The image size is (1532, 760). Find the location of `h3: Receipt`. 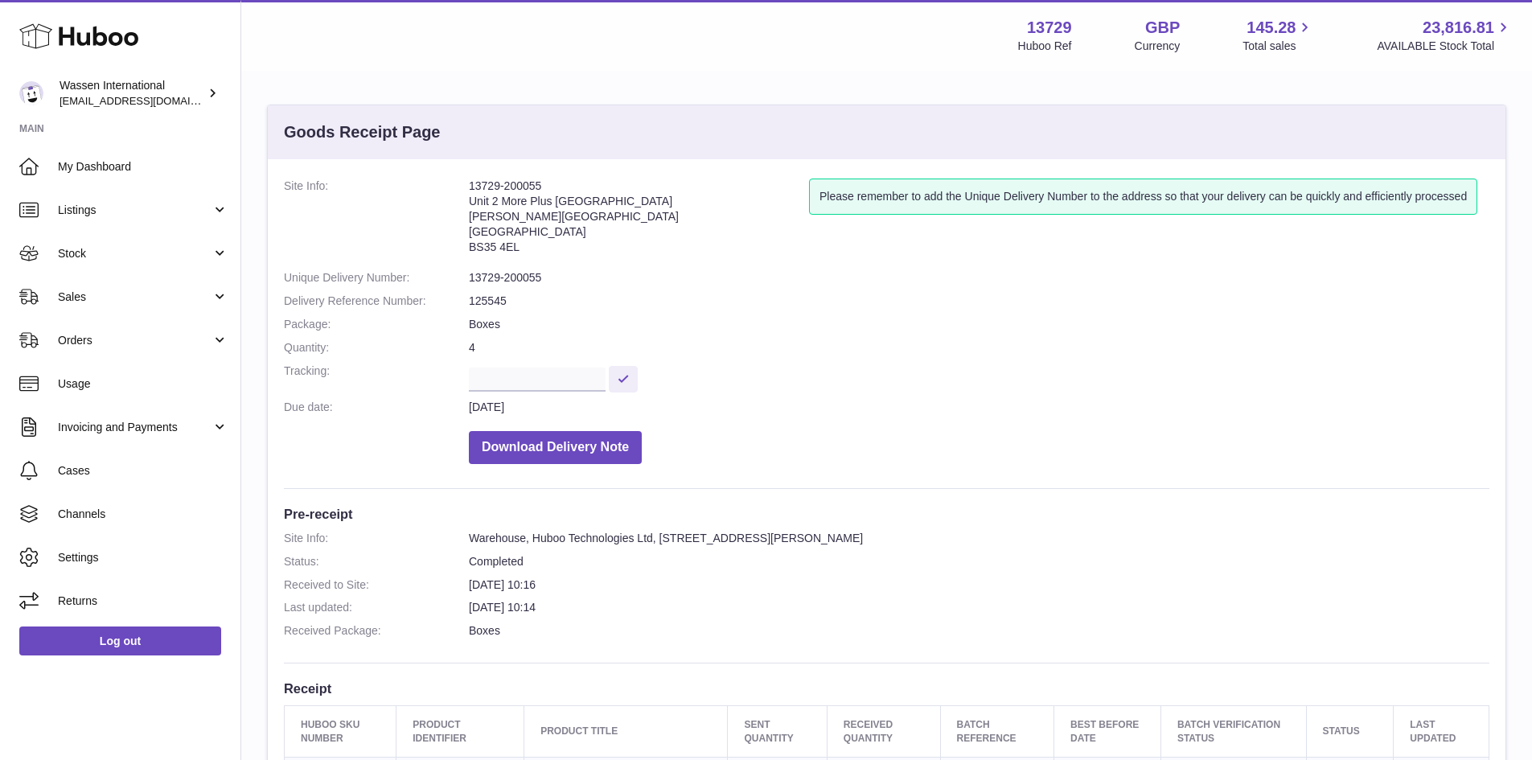

h3: Receipt is located at coordinates (886, 688).